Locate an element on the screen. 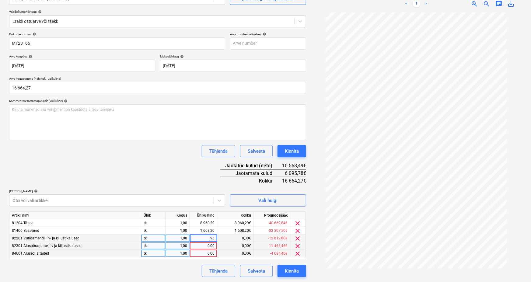 The image size is (531, 282). div: -4 034,40€ is located at coordinates (272, 253).